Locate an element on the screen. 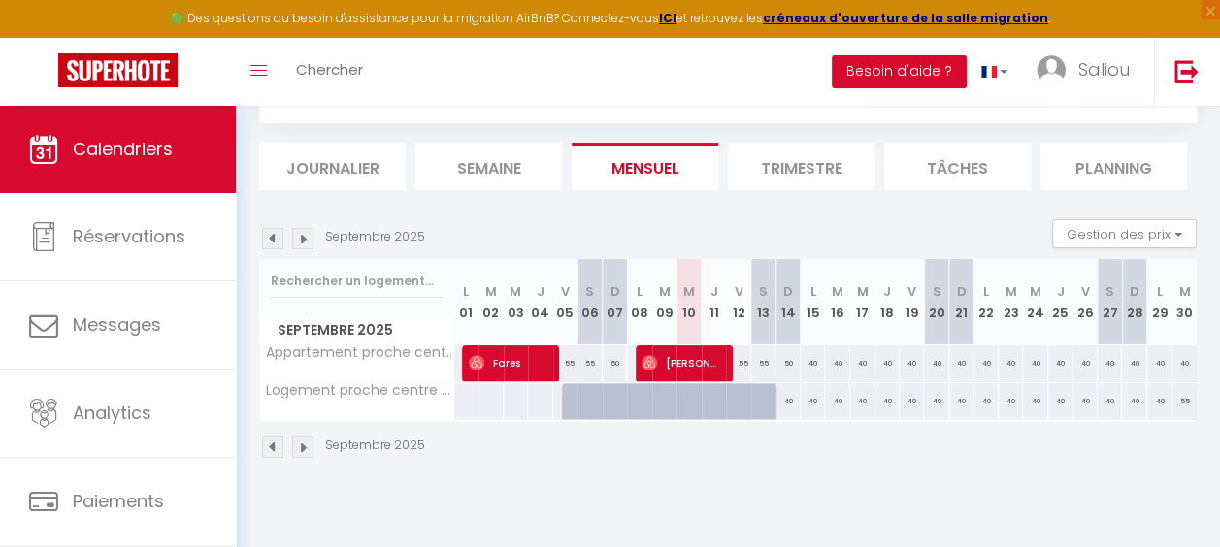  th: 24 is located at coordinates (1035, 302).